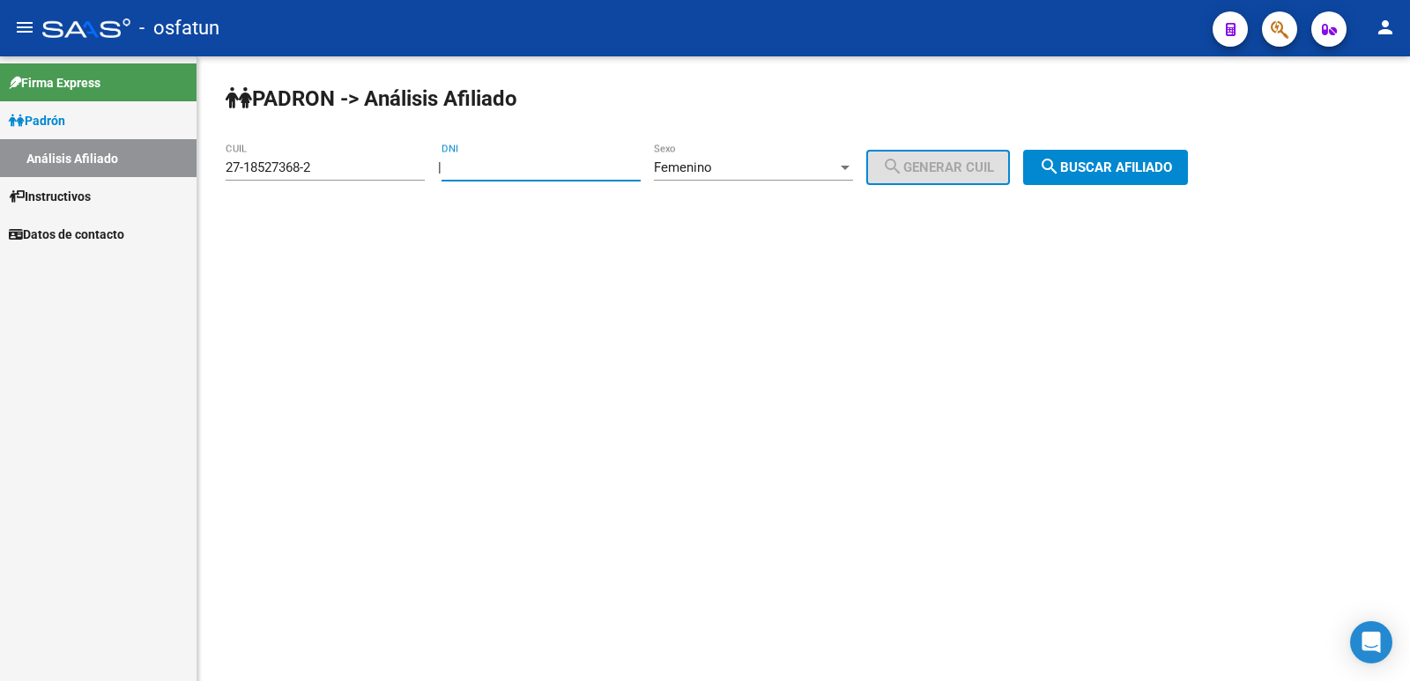 This screenshot has height=681, width=1410. Describe the element at coordinates (1385, 27) in the screenshot. I see `mat-icon: person` at that location.